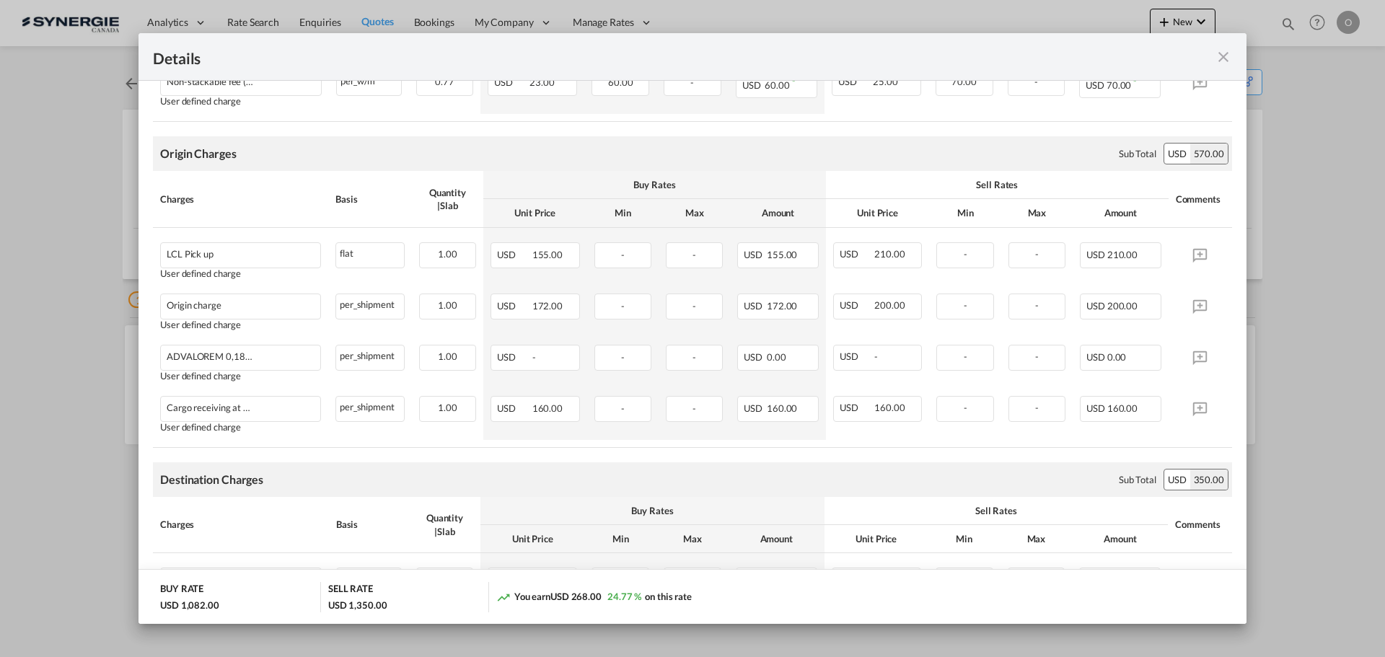 The height and width of the screenshot is (657, 1385). What do you see at coordinates (1209, 154) in the screenshot?
I see `div: 570.00` at bounding box center [1209, 154].